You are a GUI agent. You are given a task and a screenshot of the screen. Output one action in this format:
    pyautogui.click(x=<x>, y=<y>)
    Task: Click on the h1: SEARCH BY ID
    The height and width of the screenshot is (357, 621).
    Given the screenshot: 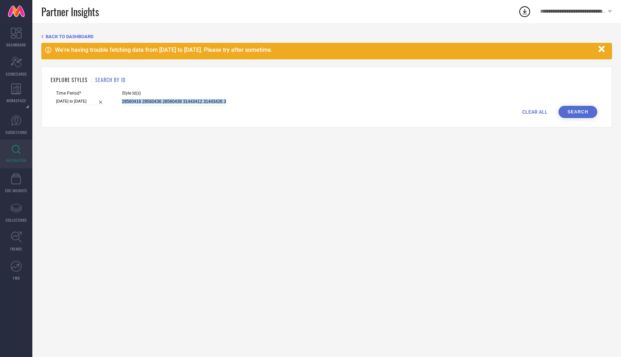 What is the action you would take?
    pyautogui.click(x=110, y=79)
    